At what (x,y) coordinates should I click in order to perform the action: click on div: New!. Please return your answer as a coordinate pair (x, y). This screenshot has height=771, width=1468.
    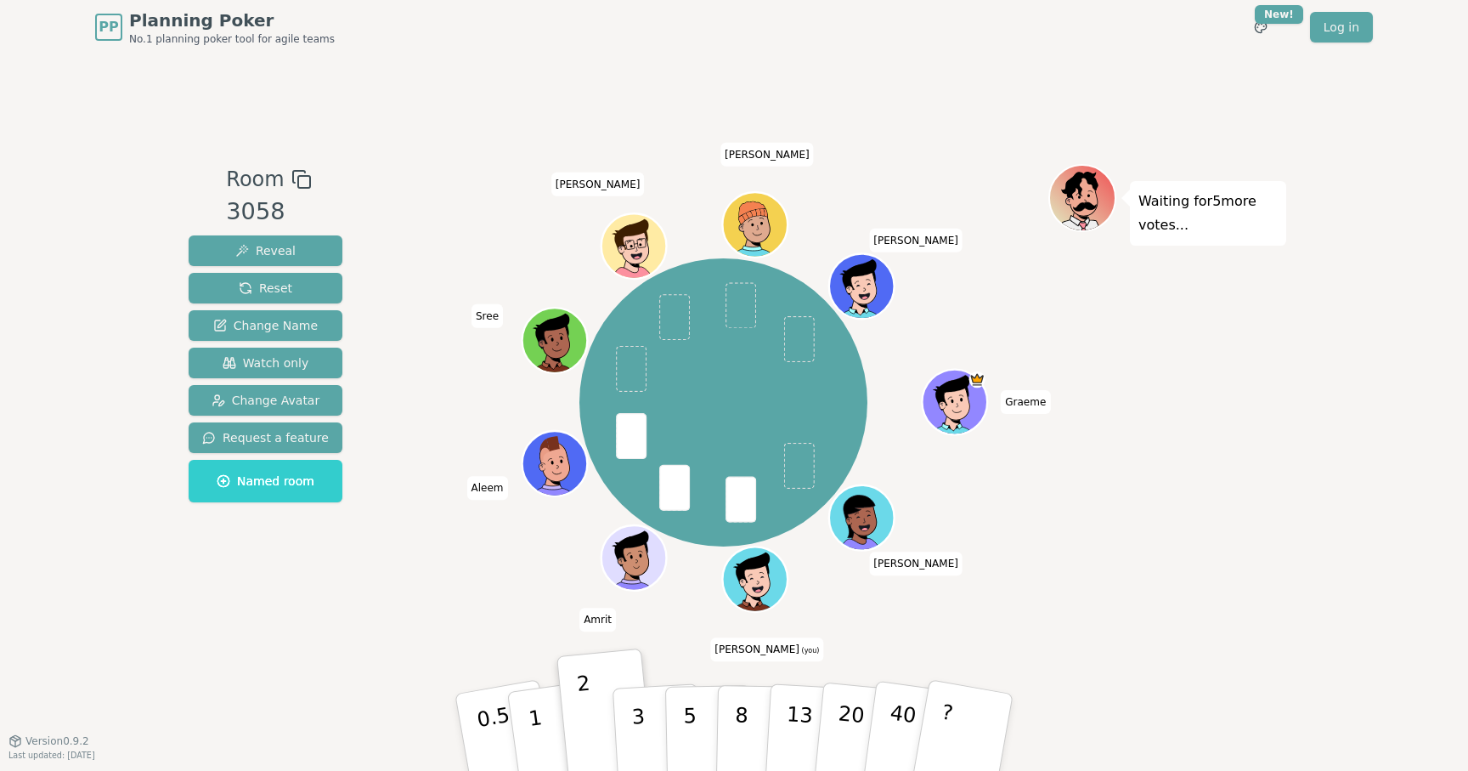
    Looking at the image, I should click on (1279, 14).